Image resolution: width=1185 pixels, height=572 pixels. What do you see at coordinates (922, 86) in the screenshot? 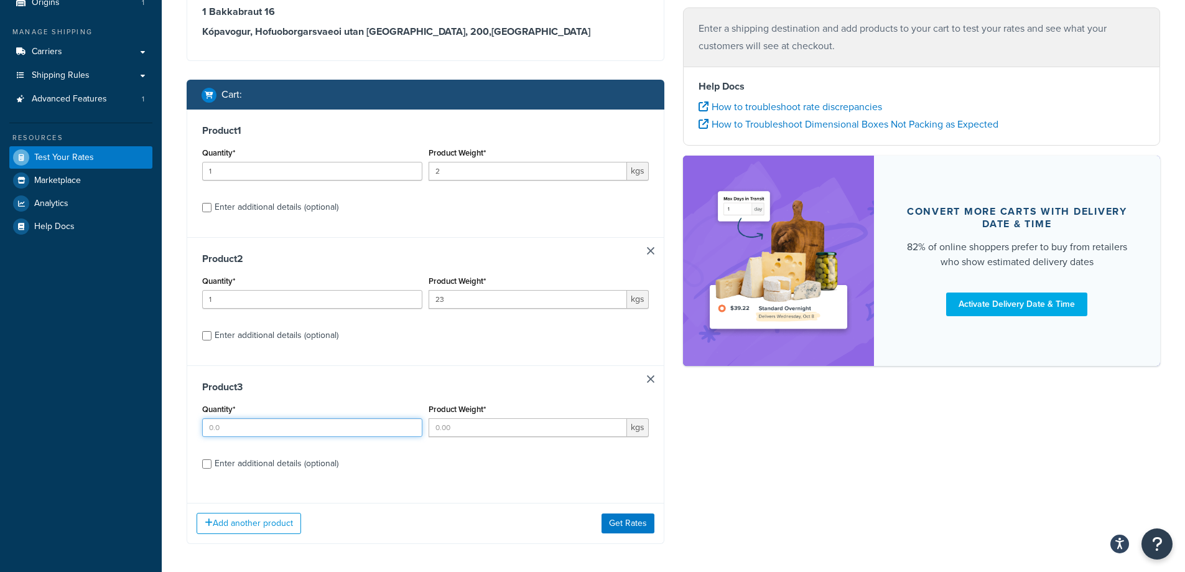
I see `h4: Help Docs` at bounding box center [922, 86].